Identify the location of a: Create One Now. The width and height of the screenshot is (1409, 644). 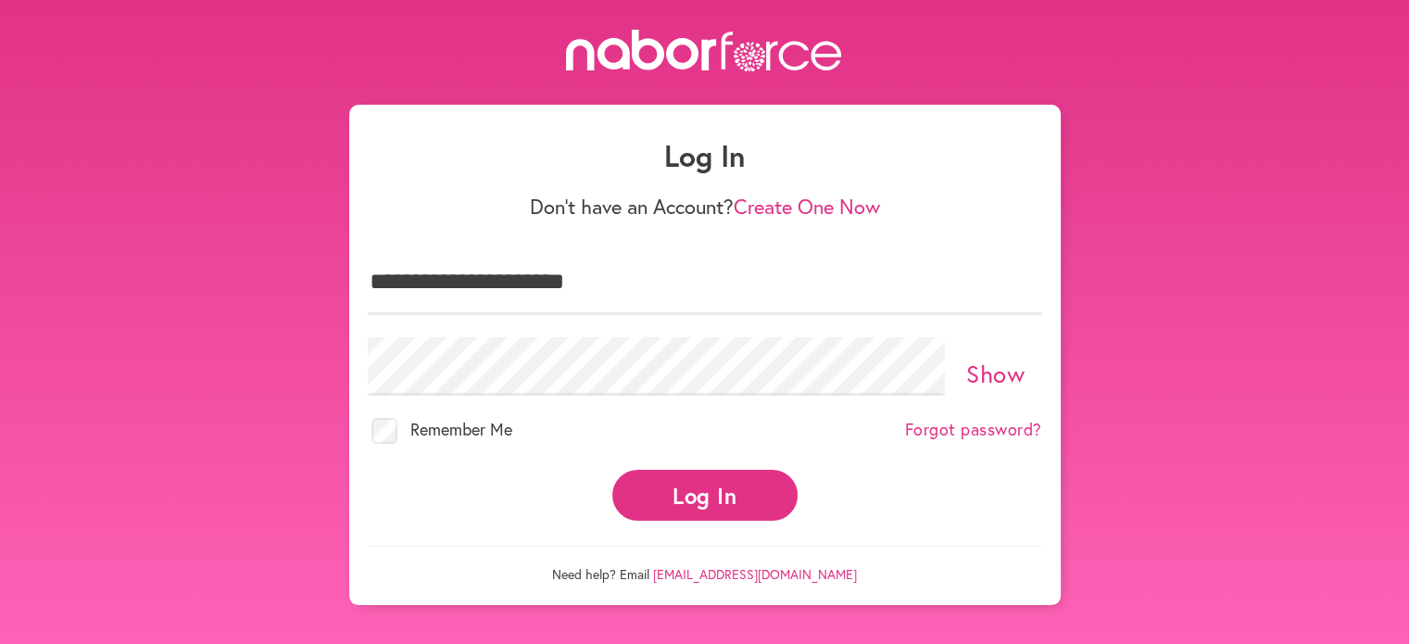
(807, 206).